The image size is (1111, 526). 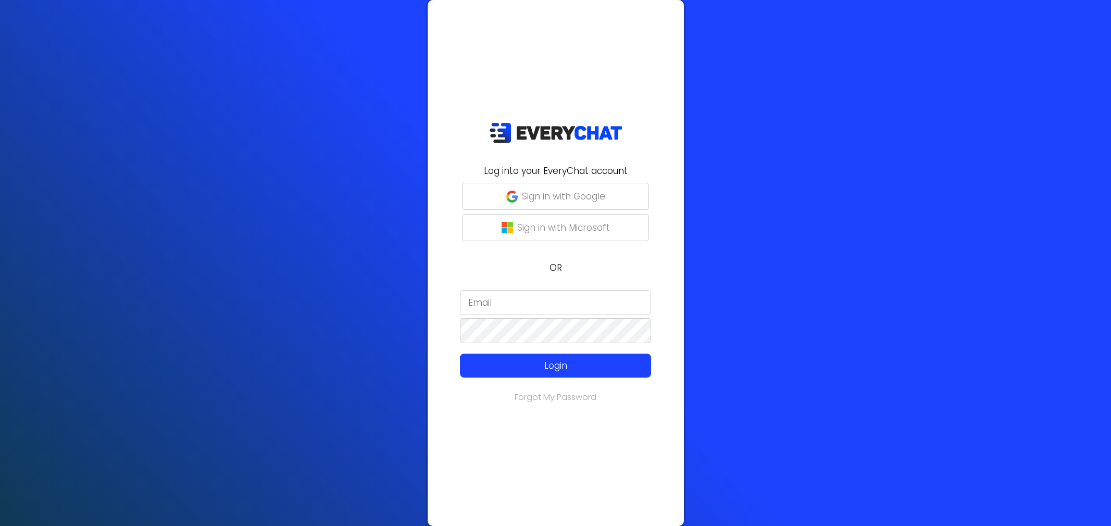 I want to click on input: Email, so click(x=555, y=303).